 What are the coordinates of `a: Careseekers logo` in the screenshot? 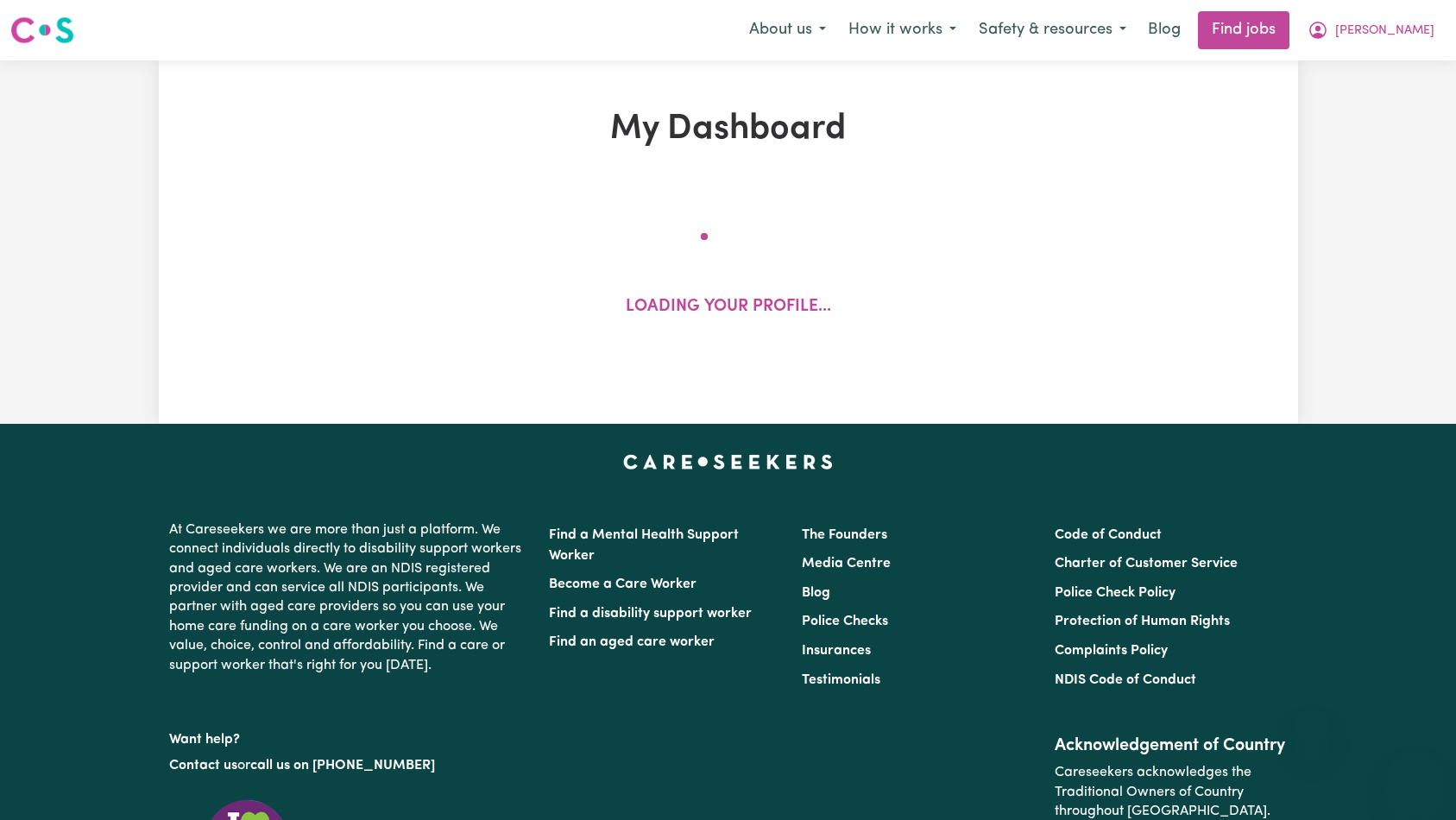 It's located at (42, 30).